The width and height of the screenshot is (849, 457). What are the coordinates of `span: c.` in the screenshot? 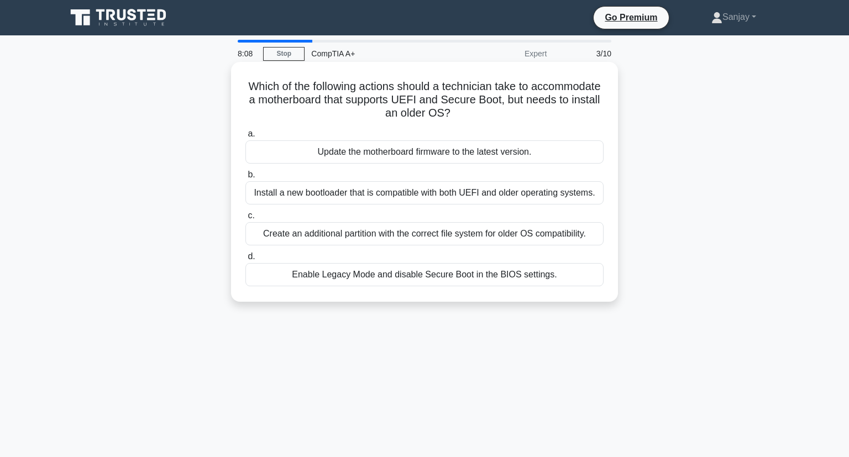 It's located at (251, 215).